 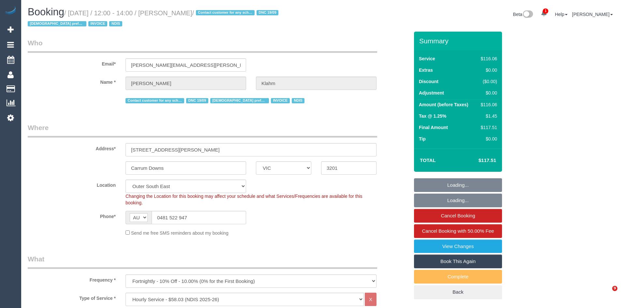 What do you see at coordinates (46, 12) in the screenshot?
I see `span: Booking` at bounding box center [46, 12].